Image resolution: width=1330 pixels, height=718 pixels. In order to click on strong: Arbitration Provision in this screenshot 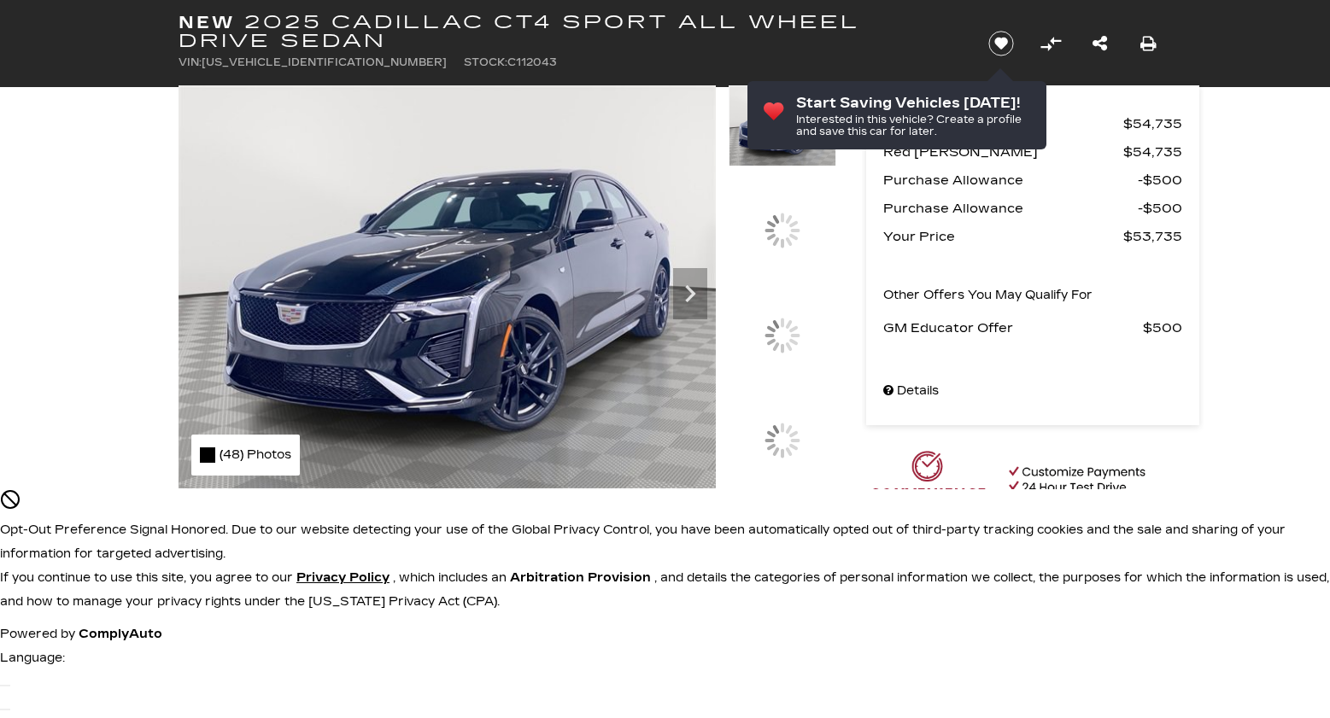, I will do `click(580, 577)`.